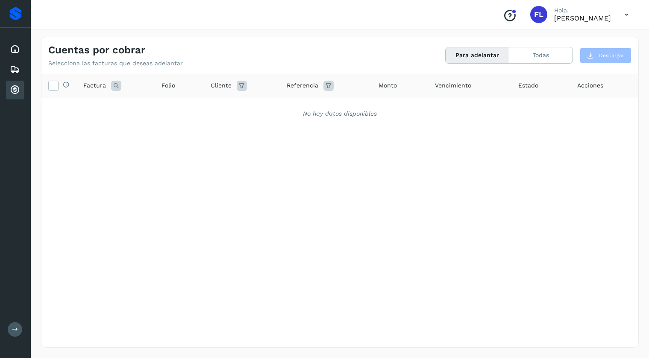 The height and width of the screenshot is (358, 649). What do you see at coordinates (387, 85) in the screenshot?
I see `span: Monto` at bounding box center [387, 85].